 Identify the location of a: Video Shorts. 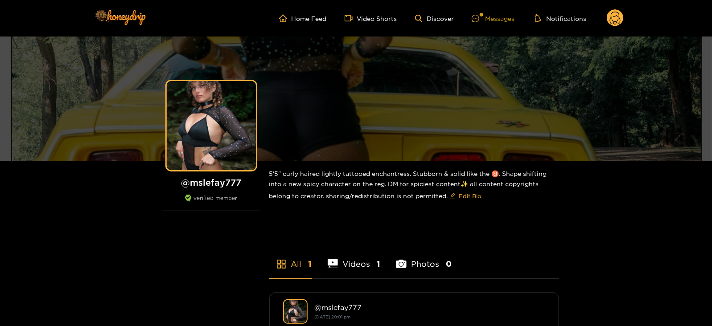
(371, 18).